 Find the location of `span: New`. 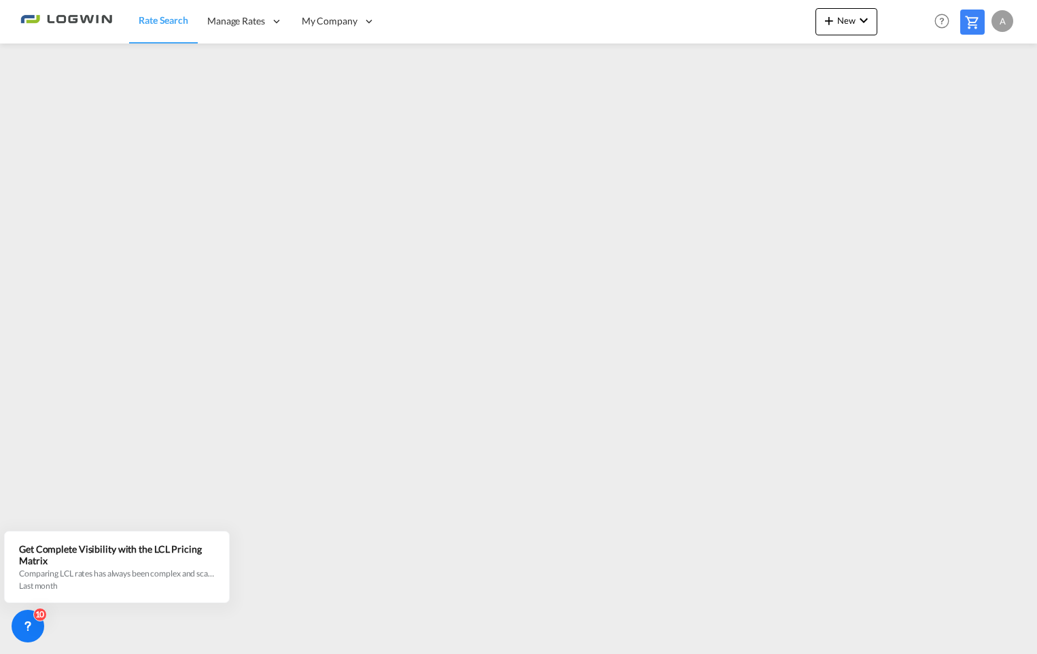

span: New is located at coordinates (846, 20).